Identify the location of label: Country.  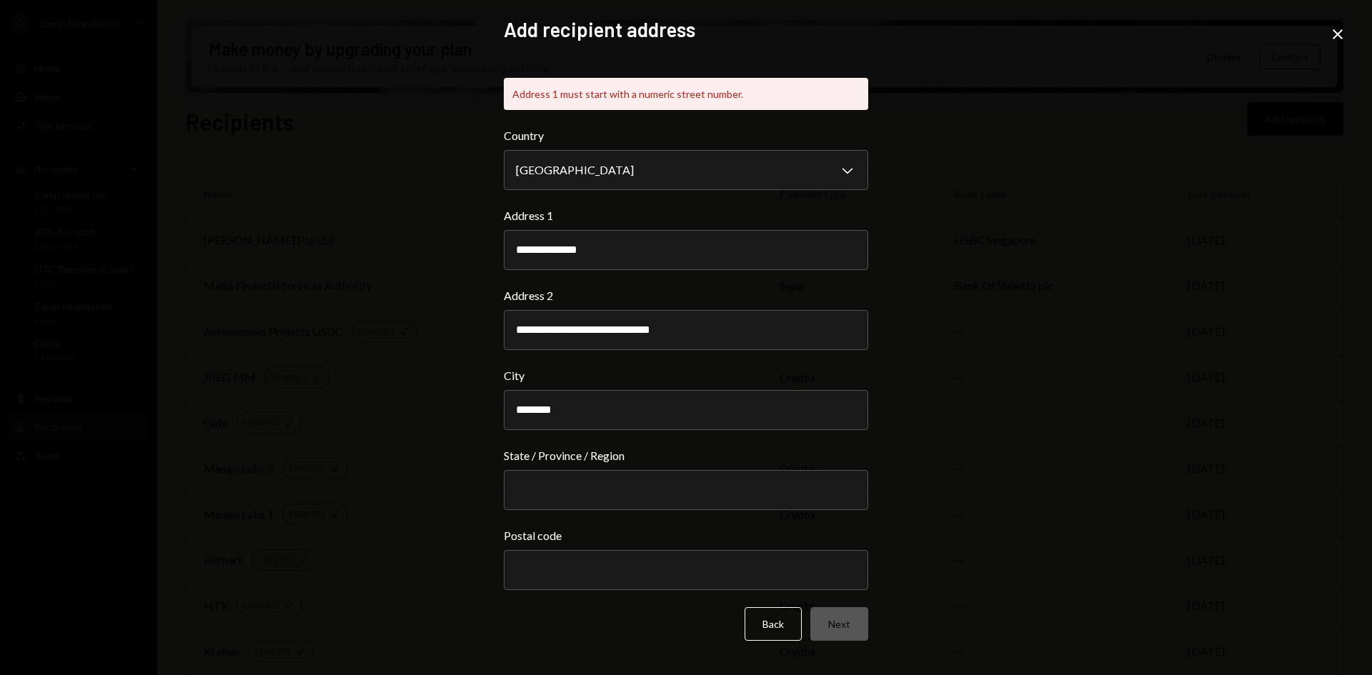
(686, 136).